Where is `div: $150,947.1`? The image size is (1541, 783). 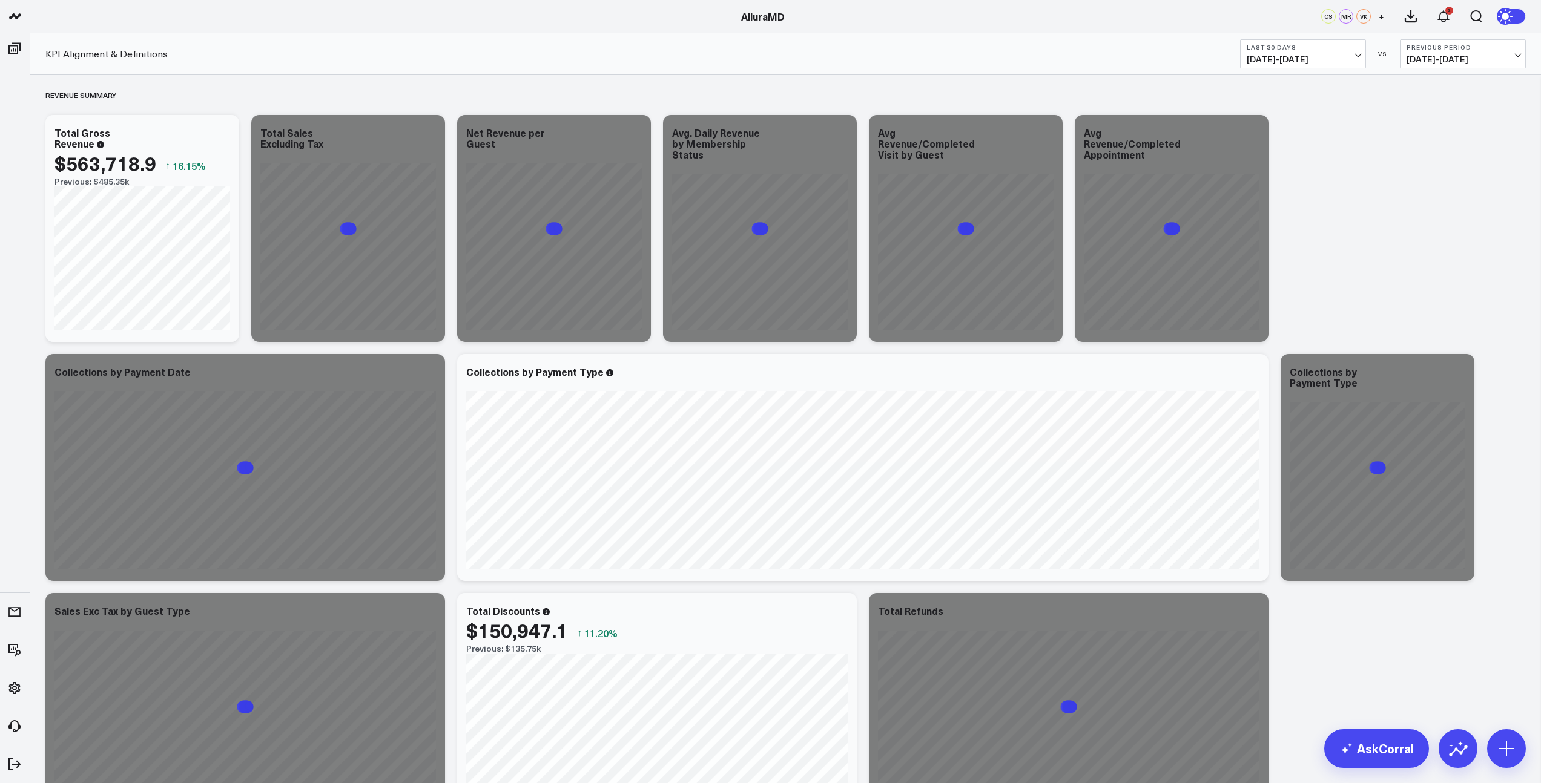 div: $150,947.1 is located at coordinates (517, 630).